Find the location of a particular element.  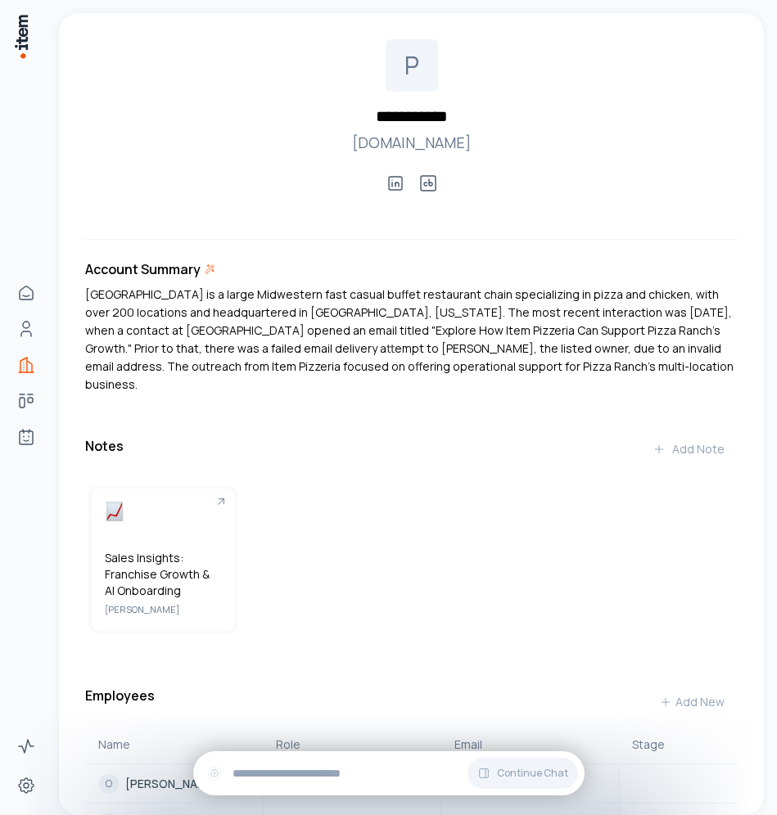

div: Role is located at coordinates (351, 745).